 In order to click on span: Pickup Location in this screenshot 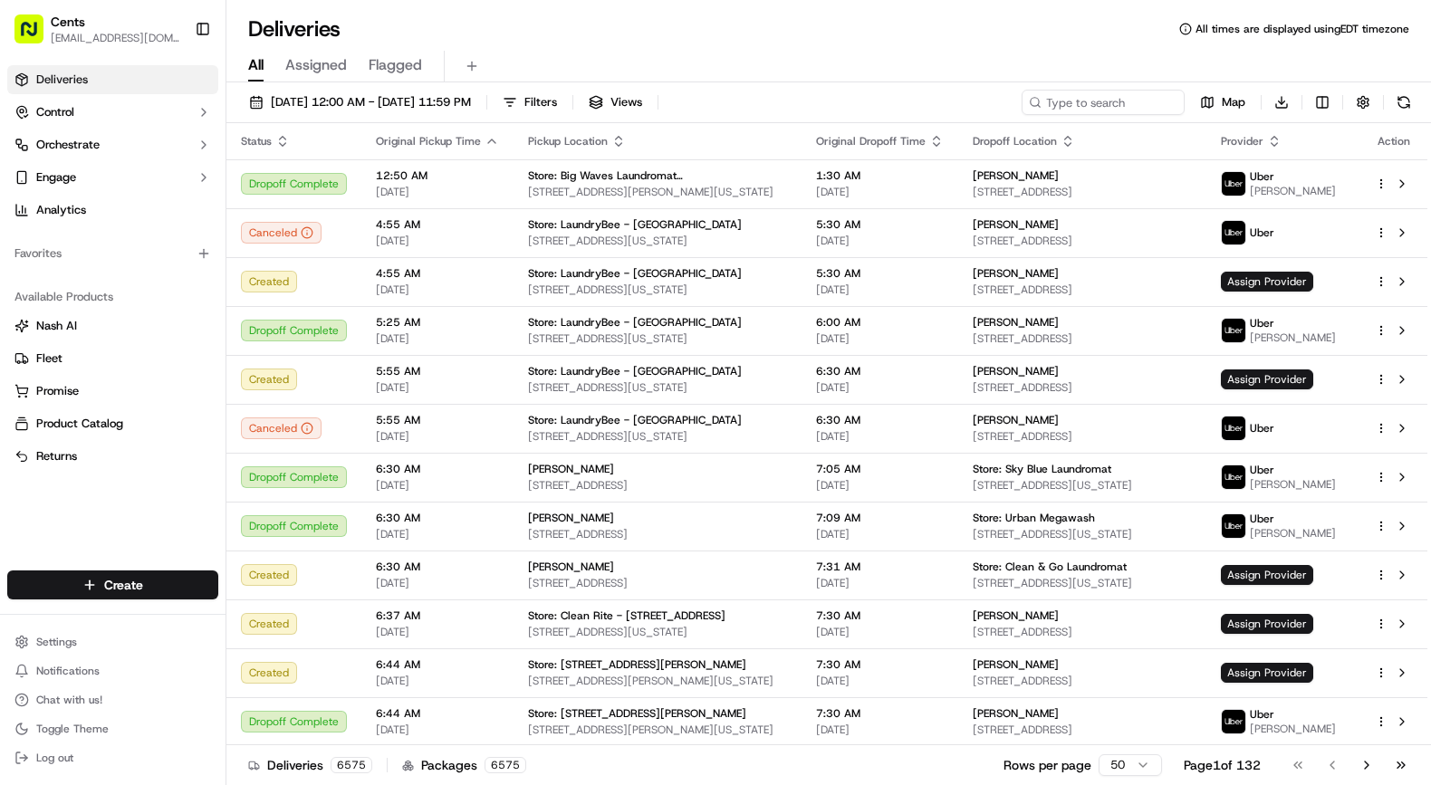, I will do `click(568, 141)`.